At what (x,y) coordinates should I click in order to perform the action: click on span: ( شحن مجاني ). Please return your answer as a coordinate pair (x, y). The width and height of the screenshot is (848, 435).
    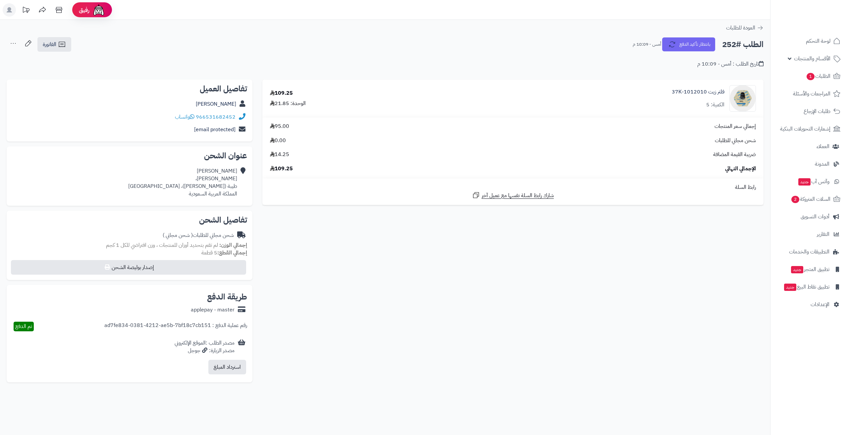
    Looking at the image, I should click on (178, 235).